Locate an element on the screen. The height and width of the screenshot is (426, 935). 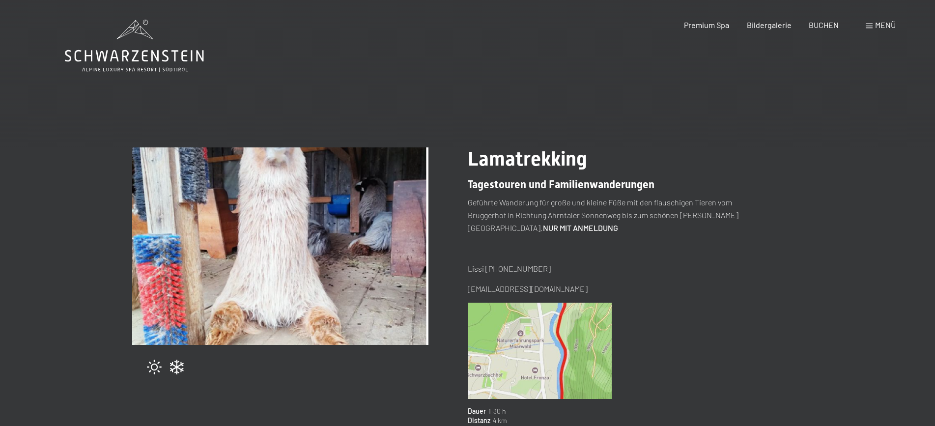
p: Geführte Wanderung für große und kleine Füße mit den flauschigen Tieren vom Bruggerhof in Richtun... is located at coordinates (616, 215).